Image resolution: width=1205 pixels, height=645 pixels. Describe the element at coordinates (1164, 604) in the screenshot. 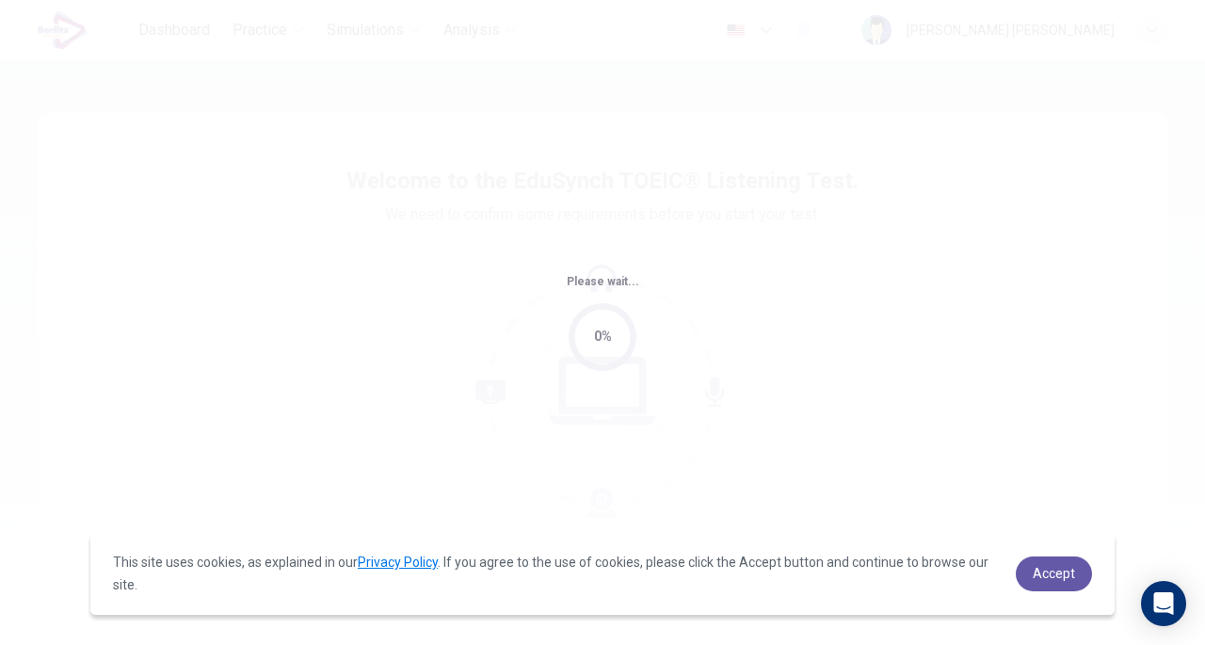

I see `div: Open Intercom Messenger` at that location.